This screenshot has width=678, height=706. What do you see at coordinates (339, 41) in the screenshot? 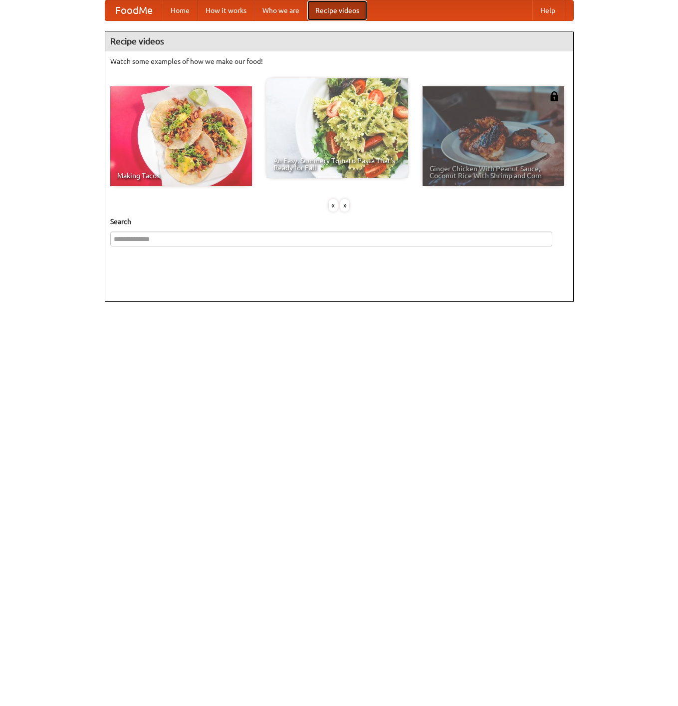
I see `h4: Recipe videos` at bounding box center [339, 41].